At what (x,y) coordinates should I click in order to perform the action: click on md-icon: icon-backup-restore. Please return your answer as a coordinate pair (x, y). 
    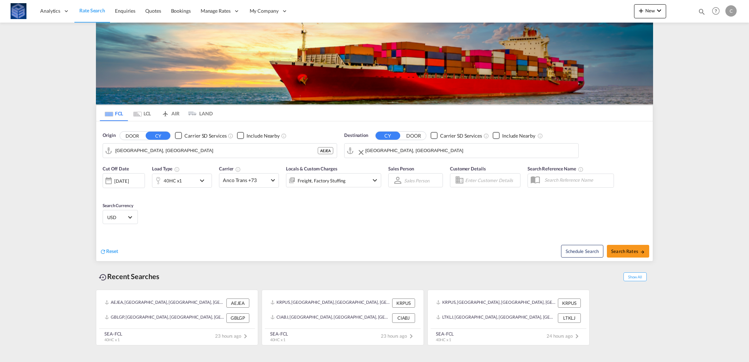
    Looking at the image, I should click on (103, 277).